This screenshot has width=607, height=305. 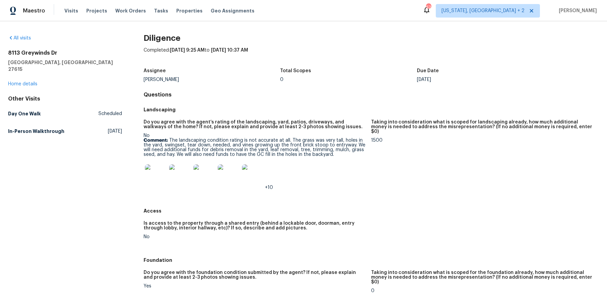 What do you see at coordinates (110, 114) in the screenshot?
I see `span: Scheduled` at bounding box center [110, 114].